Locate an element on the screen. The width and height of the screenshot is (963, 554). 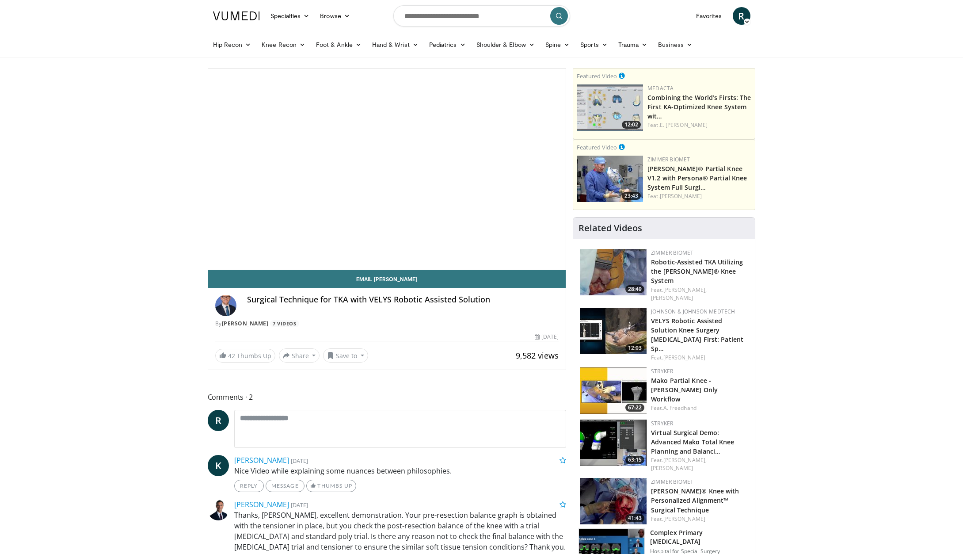
a: Combining the World’s Firsts: The First KA-Optimized Knee System wit… is located at coordinates (699, 107).